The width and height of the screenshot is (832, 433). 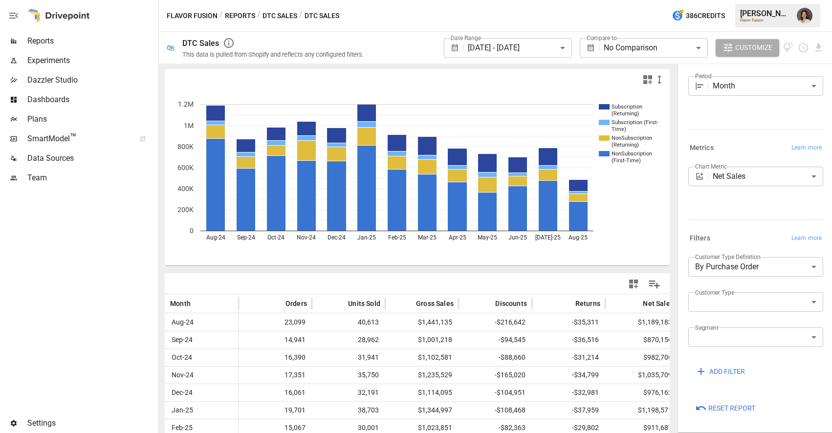 What do you see at coordinates (568, 322) in the screenshot?
I see `span: -$35,311` at bounding box center [568, 322].